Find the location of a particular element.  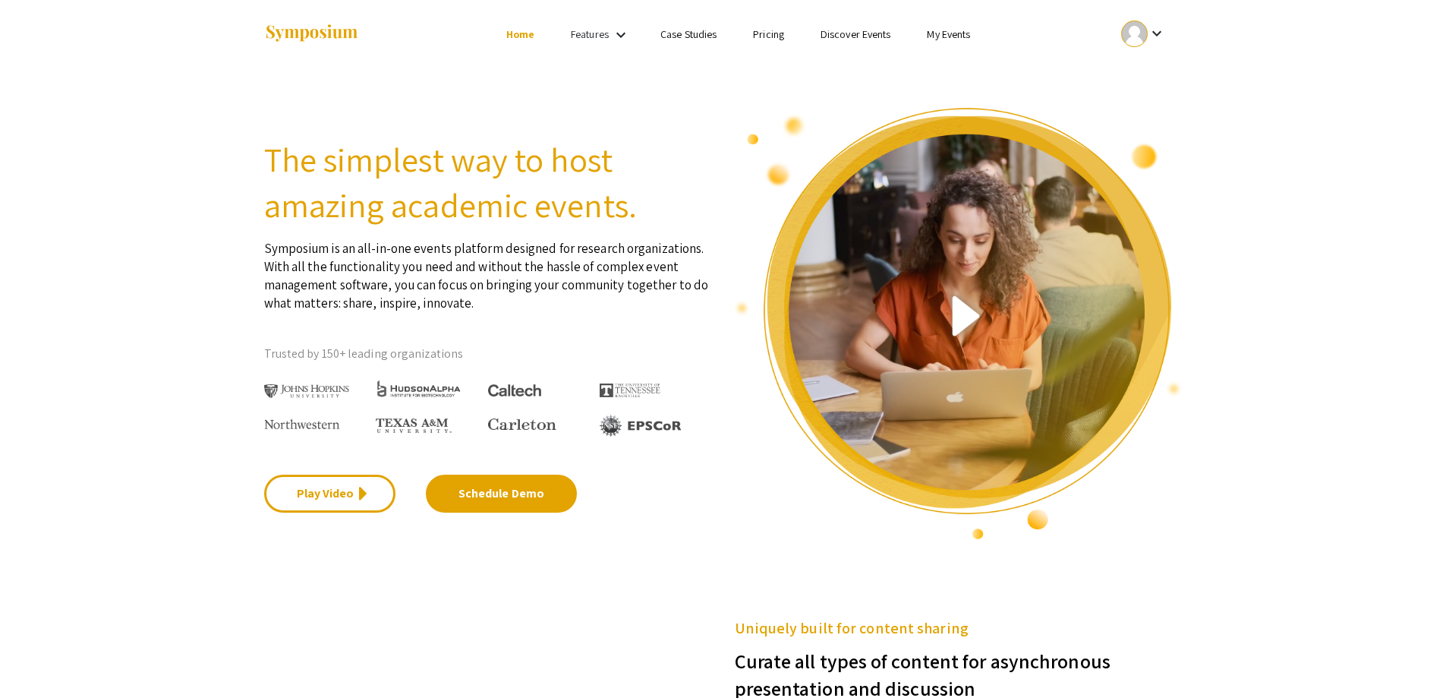

img: Johns Hopkins University is located at coordinates (307, 391).